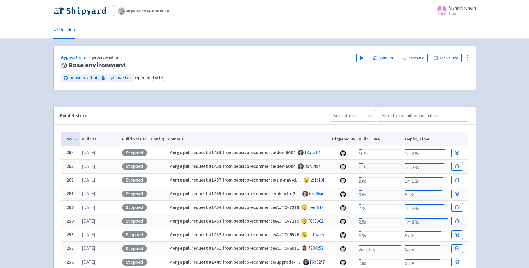 This screenshot has height=268, width=529. Describe the element at coordinates (380, 235) in the screenshot. I see `div: 6.3s` at that location.